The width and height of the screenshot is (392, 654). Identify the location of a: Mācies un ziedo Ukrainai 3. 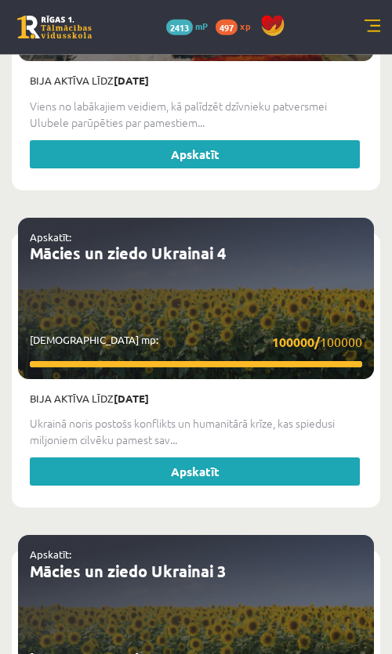
(128, 571).